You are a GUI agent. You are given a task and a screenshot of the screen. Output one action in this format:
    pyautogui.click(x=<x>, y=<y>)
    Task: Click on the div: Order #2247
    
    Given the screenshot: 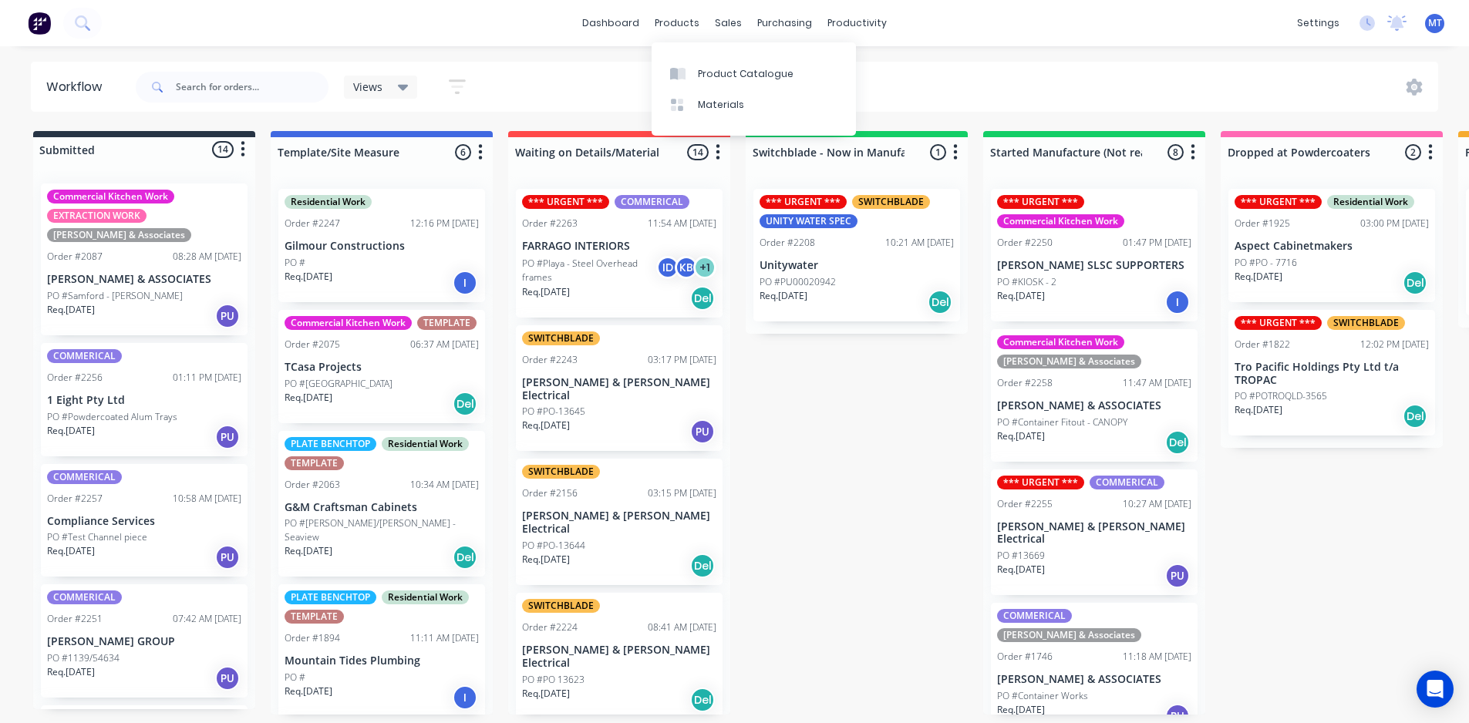 What is the action you would take?
    pyautogui.click(x=312, y=224)
    